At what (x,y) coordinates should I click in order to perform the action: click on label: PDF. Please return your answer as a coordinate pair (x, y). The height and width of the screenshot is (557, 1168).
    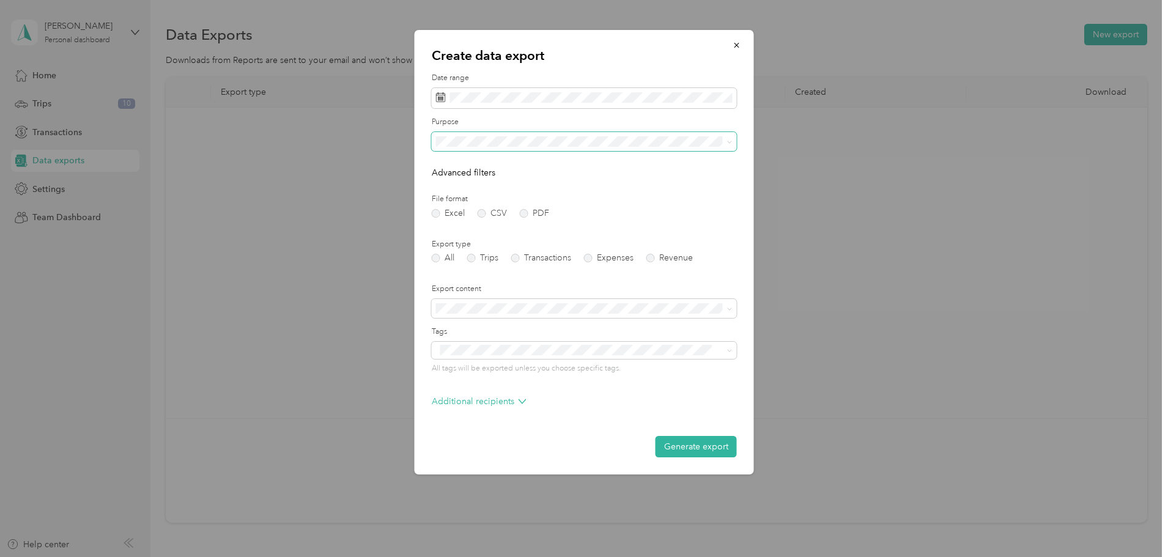
    Looking at the image, I should click on (534, 213).